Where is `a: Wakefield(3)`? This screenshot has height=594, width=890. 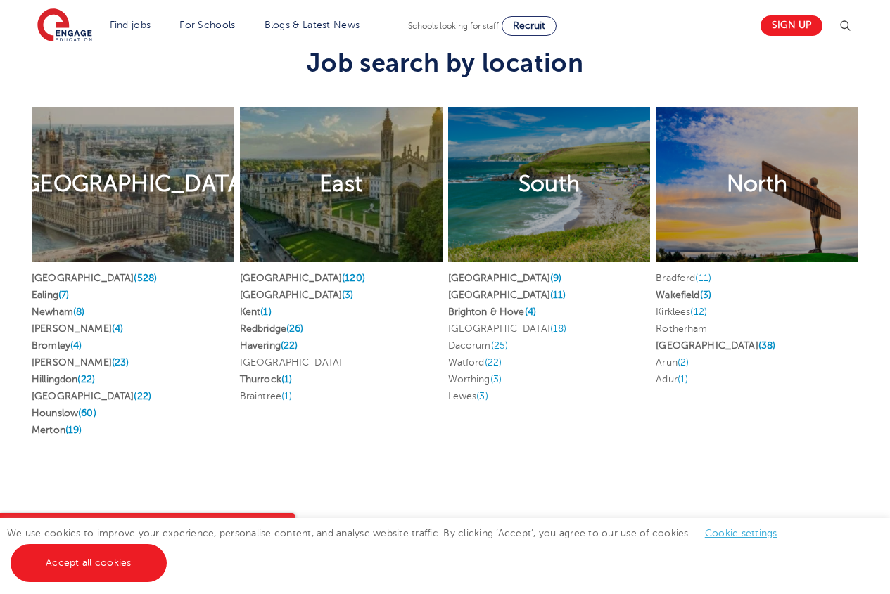 a: Wakefield(3) is located at coordinates (683, 295).